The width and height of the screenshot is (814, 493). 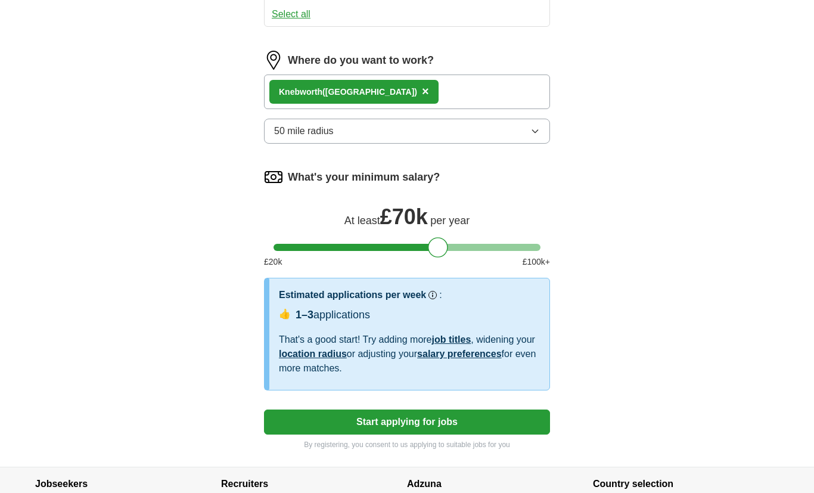 I want to click on p: By registering, you consent to us applying to suitable jobs for you, so click(x=407, y=444).